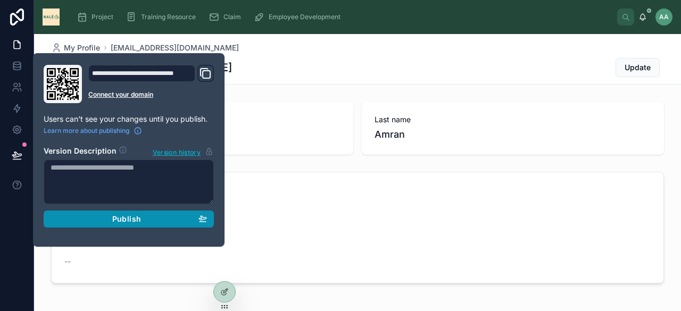  What do you see at coordinates (127, 219) in the screenshot?
I see `span: Publish` at bounding box center [127, 219].